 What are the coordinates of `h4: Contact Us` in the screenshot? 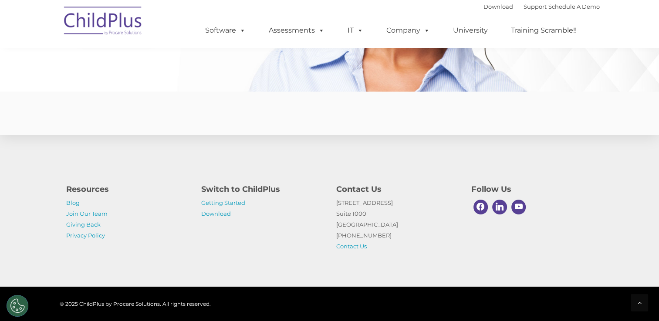 It's located at (397, 189).